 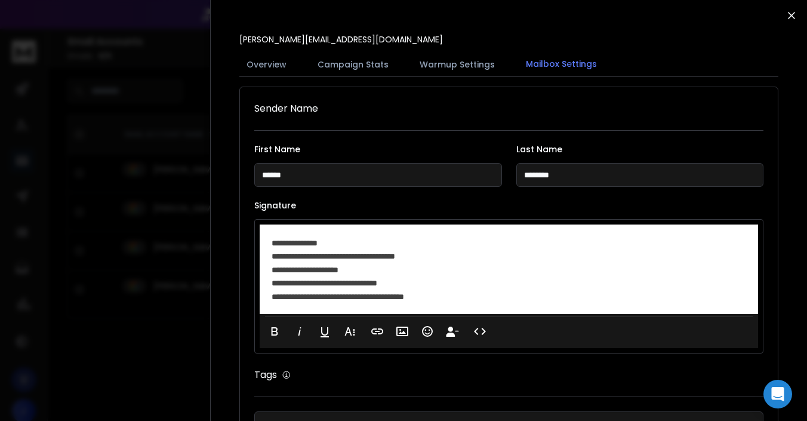 I want to click on button: Overview, so click(x=266, y=64).